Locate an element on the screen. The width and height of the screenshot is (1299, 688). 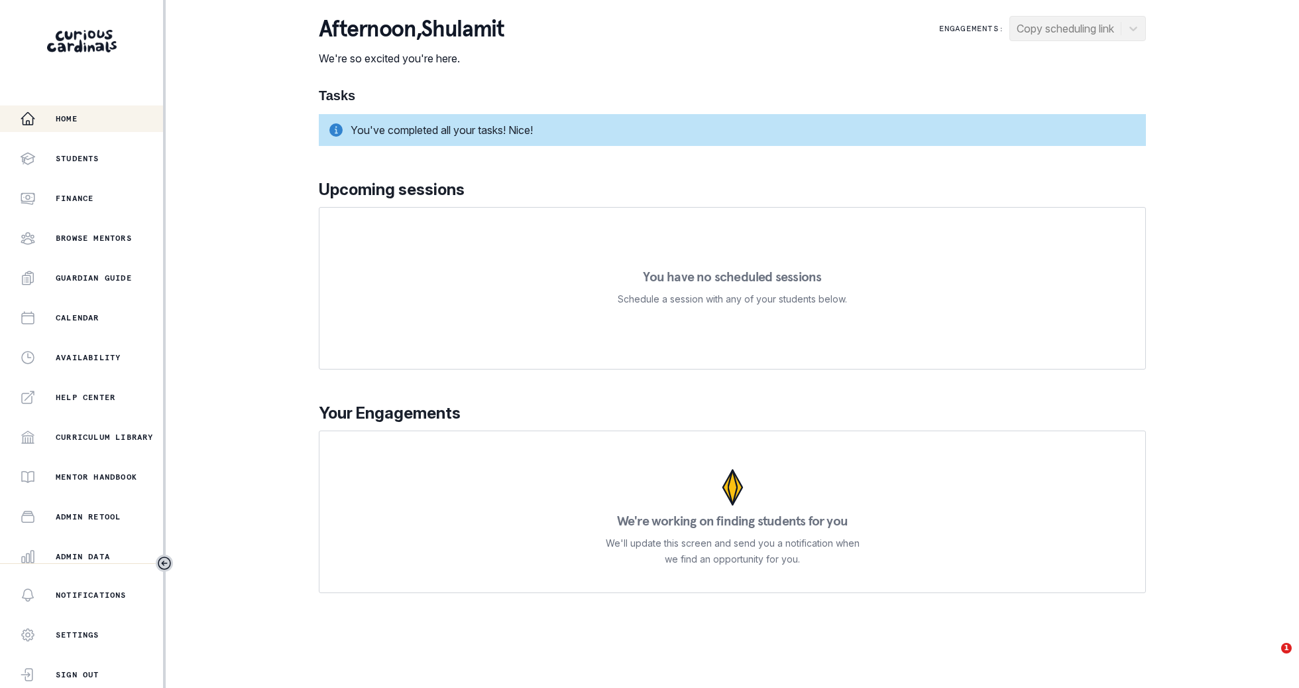
p: Schedule a session with any of your students below. is located at coordinates (733, 299).